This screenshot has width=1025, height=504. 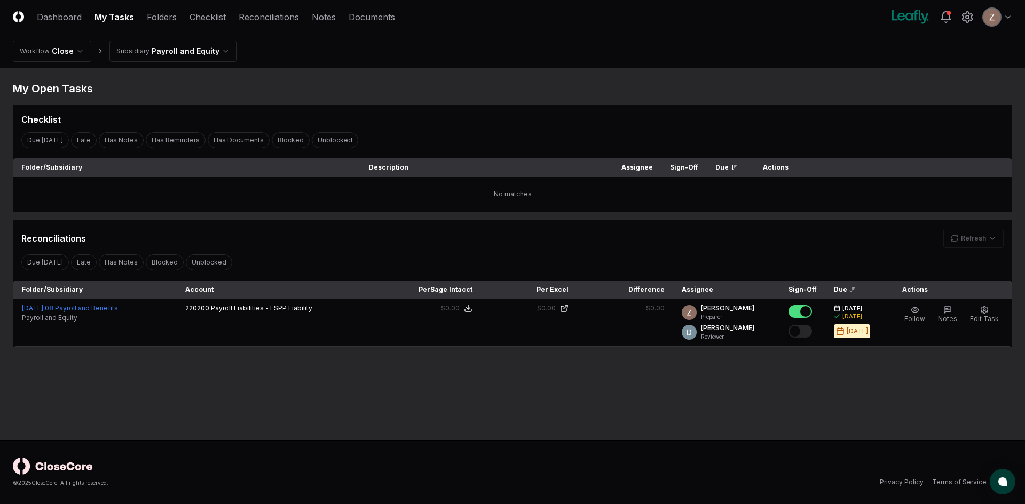 I want to click on button: Edit Task, so click(x=984, y=315).